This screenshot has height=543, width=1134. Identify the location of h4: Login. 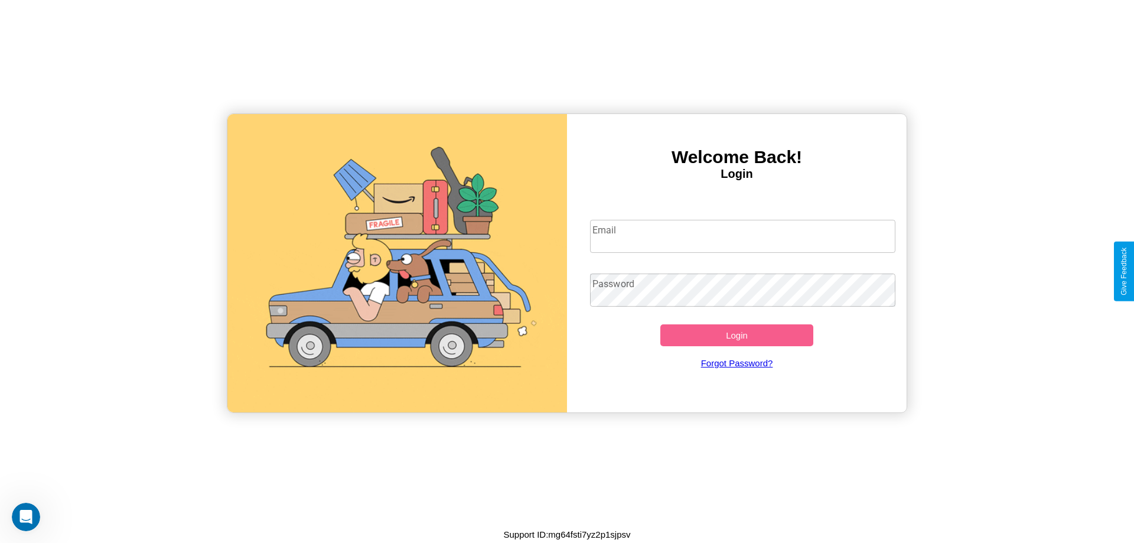
(737, 174).